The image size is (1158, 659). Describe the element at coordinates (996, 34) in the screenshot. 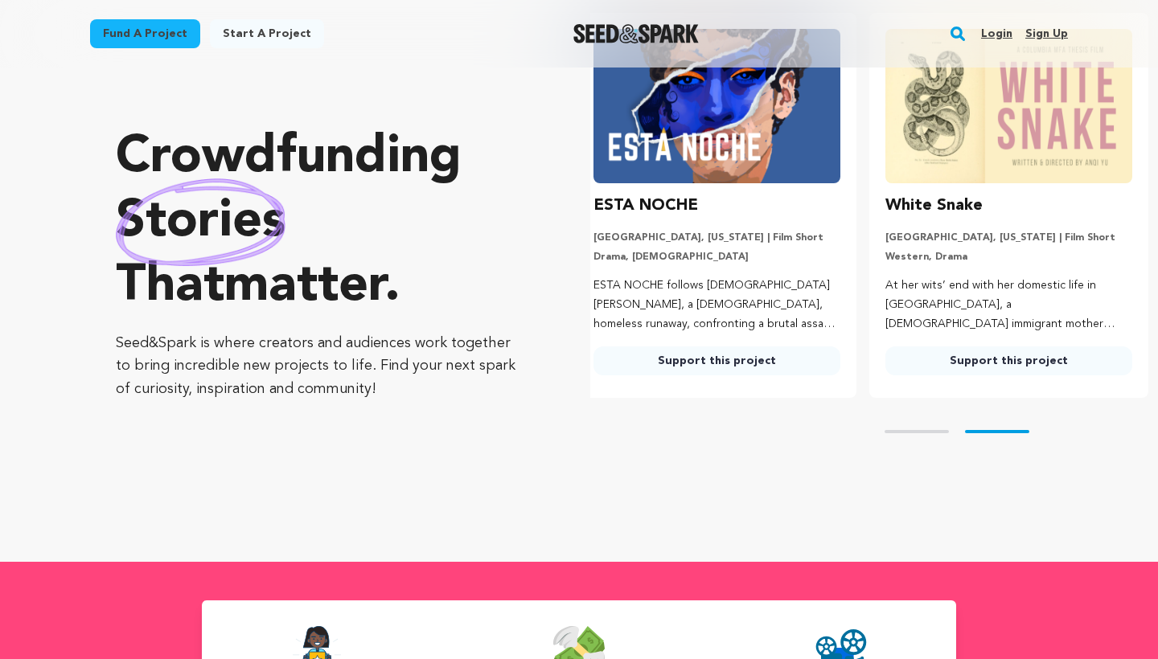

I see `a: Login` at that location.